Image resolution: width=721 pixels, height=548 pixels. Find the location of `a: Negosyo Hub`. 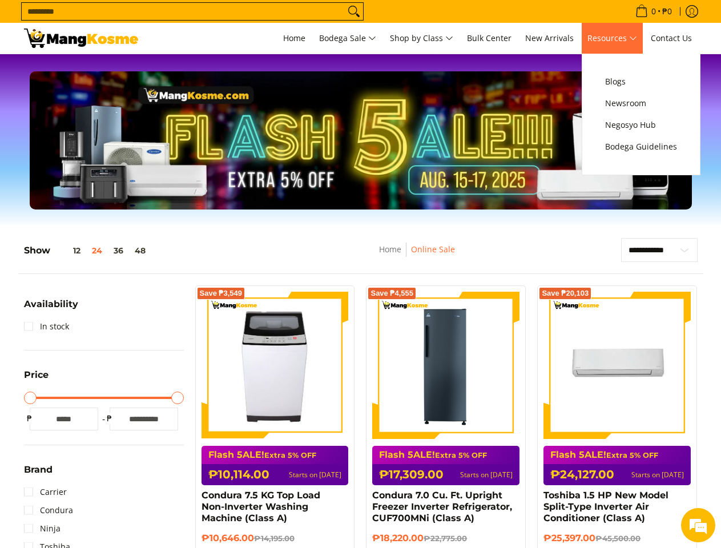

a: Negosyo Hub is located at coordinates (641, 125).